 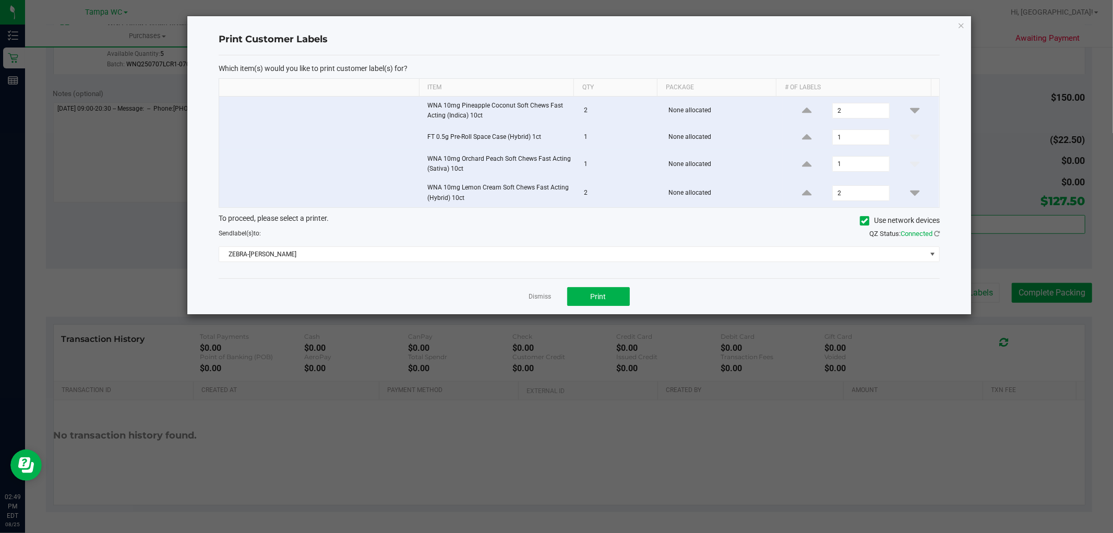 What do you see at coordinates (717, 88) in the screenshot?
I see `th: Package` at bounding box center [717, 88].